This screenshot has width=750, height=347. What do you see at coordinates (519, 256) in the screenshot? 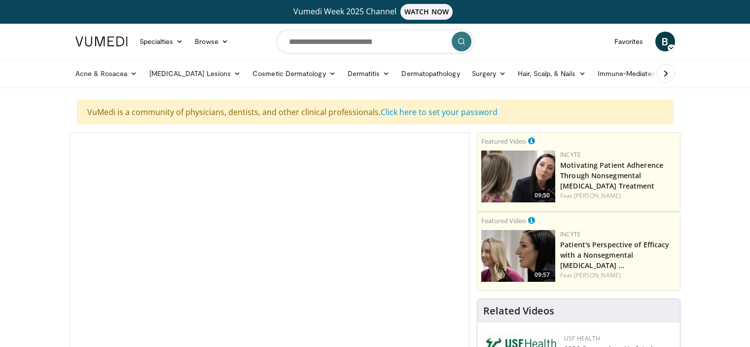
I see `img: 2c48d197-61e9-423b-8908-6c4d7e1deb64.png.150x105_q85_crop-smart_upscale.jpg` at bounding box center [519, 256].